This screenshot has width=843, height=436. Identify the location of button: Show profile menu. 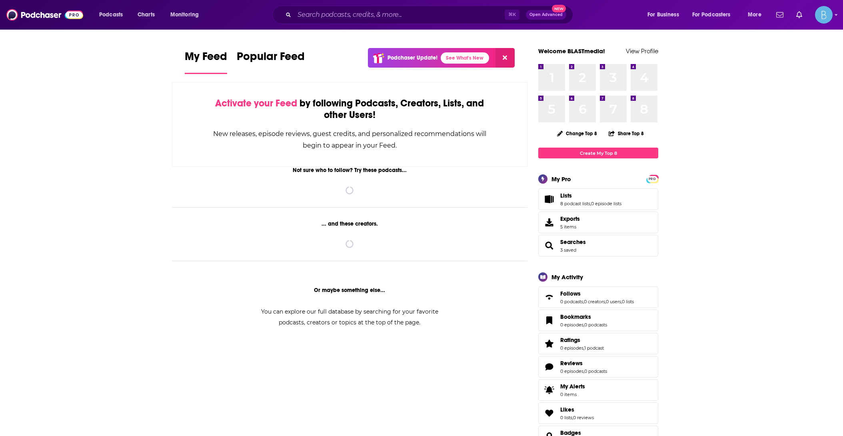
(824, 15).